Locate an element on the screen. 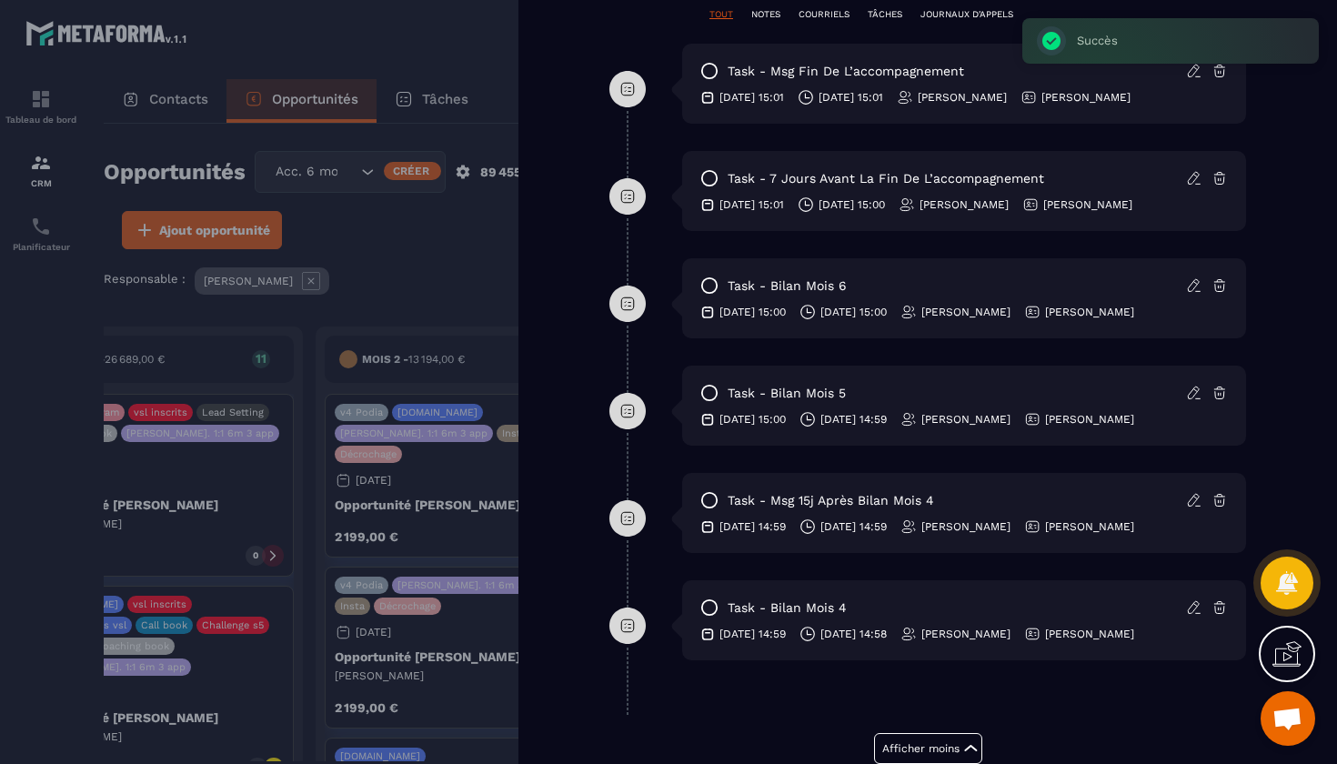 This screenshot has width=1337, height=764. p: task - Bilan mois 6 is located at coordinates (786, 286).